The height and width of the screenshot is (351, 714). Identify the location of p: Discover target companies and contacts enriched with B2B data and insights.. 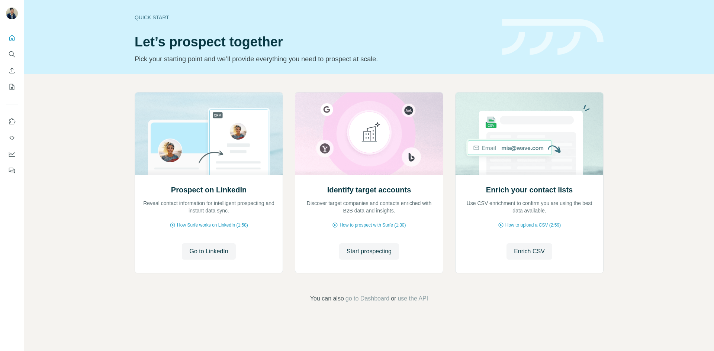
(369, 207).